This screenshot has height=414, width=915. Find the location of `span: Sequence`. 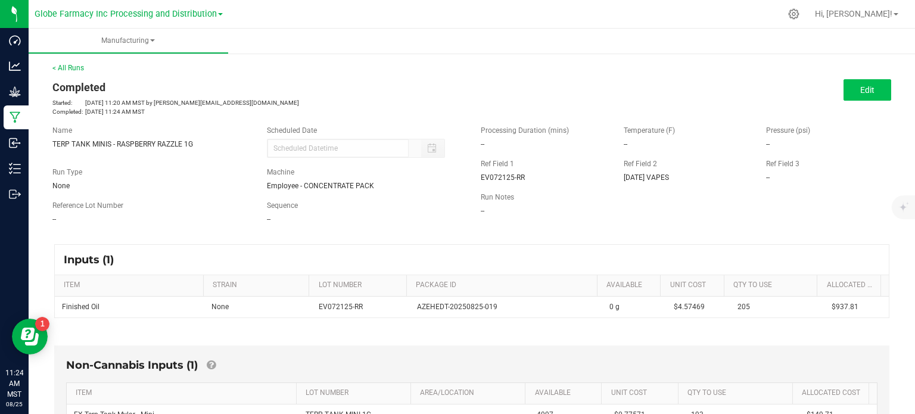

span: Sequence is located at coordinates (282, 206).